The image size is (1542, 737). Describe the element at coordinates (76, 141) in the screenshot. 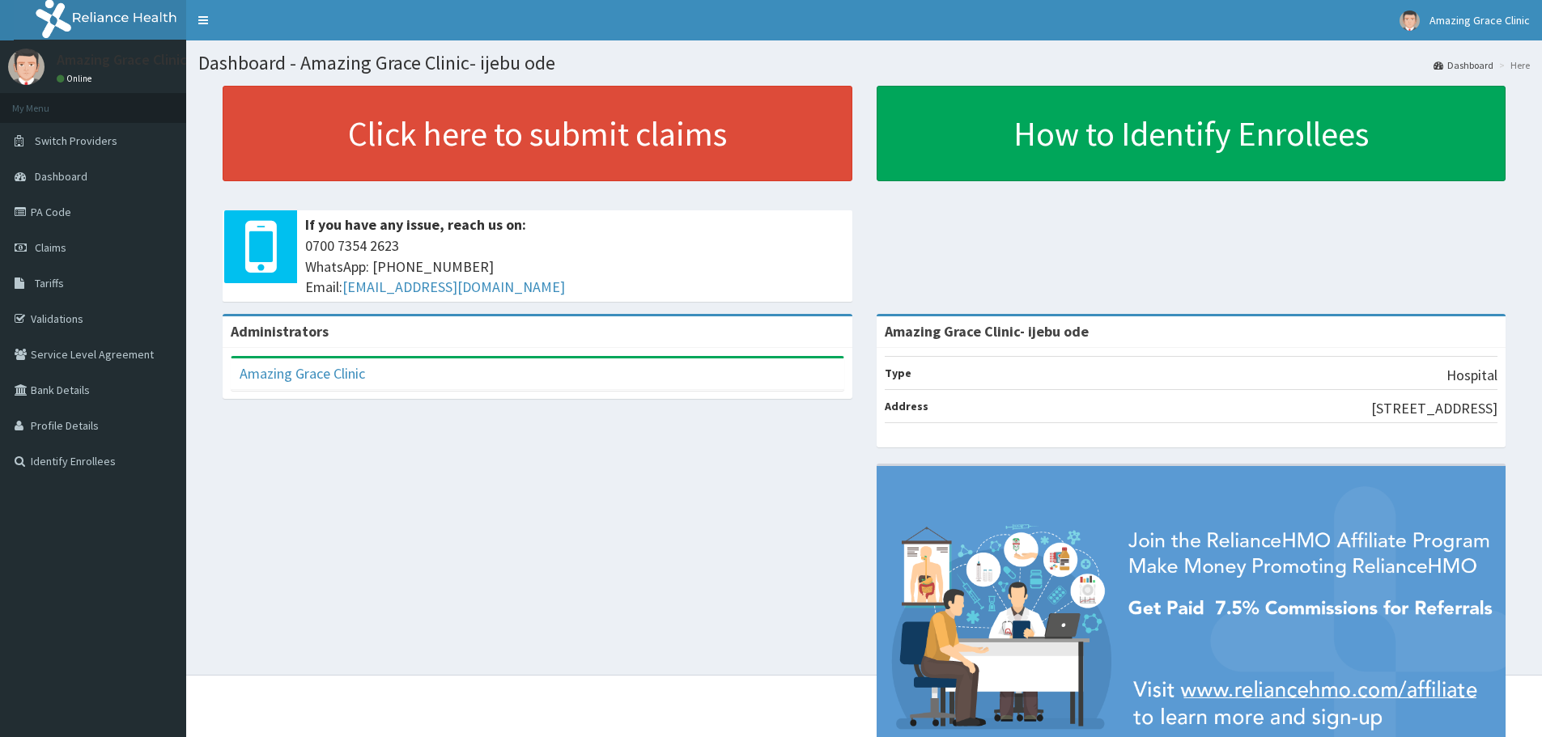

I see `span: Switch Providers` at that location.